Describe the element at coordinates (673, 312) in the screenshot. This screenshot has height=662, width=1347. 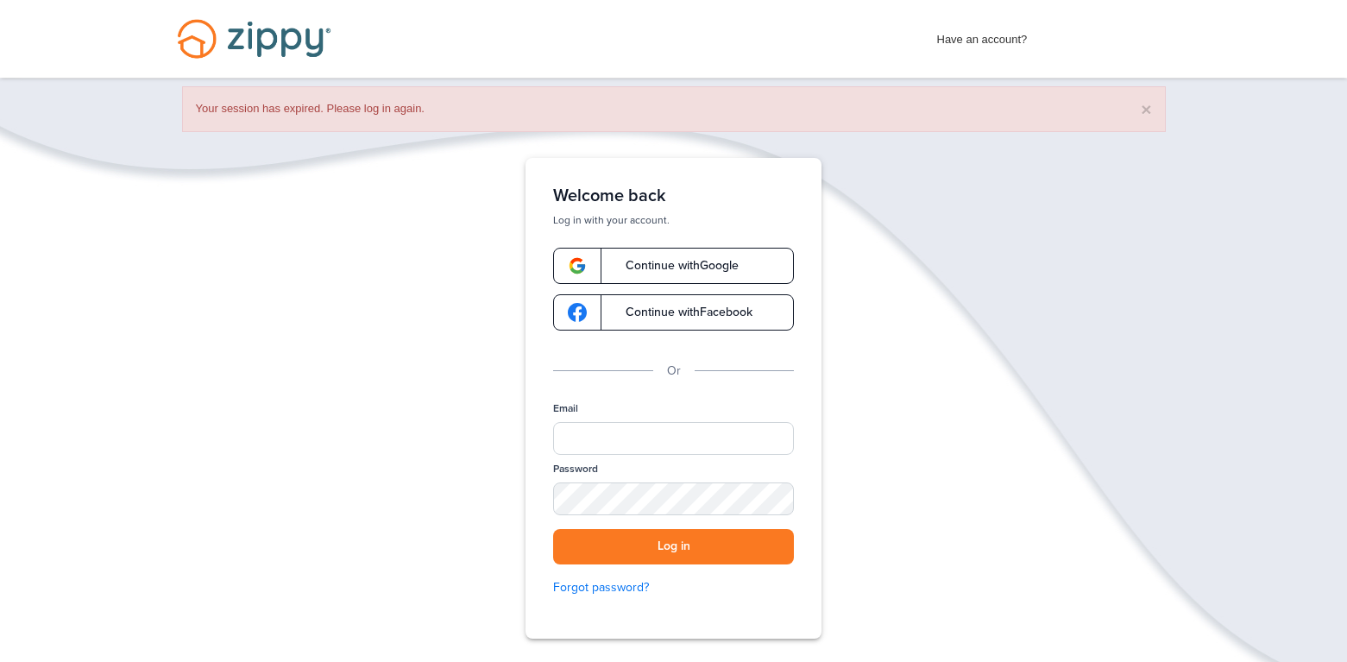
I see `a: google-logoContinue withFacebook` at that location.